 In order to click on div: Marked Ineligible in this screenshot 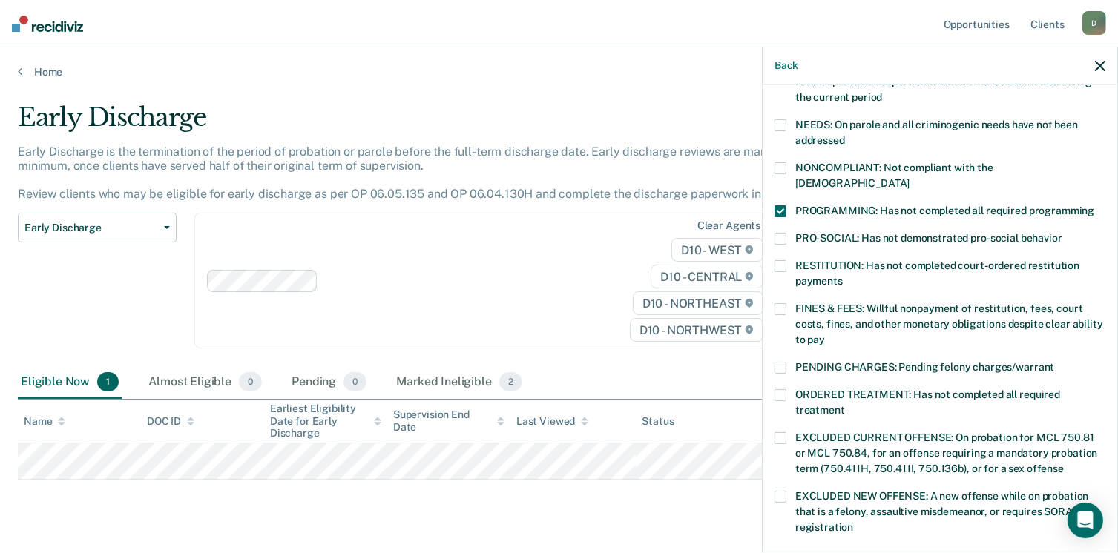, I will do `click(459, 383)`.